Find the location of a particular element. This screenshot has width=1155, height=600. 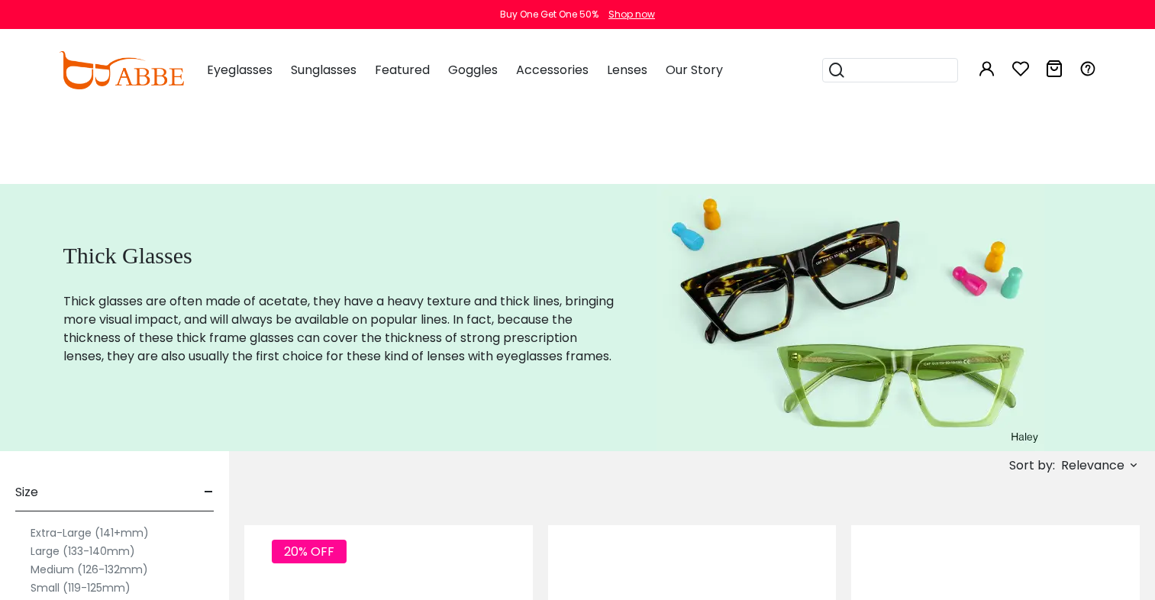

div: Shop now is located at coordinates (631, 14).